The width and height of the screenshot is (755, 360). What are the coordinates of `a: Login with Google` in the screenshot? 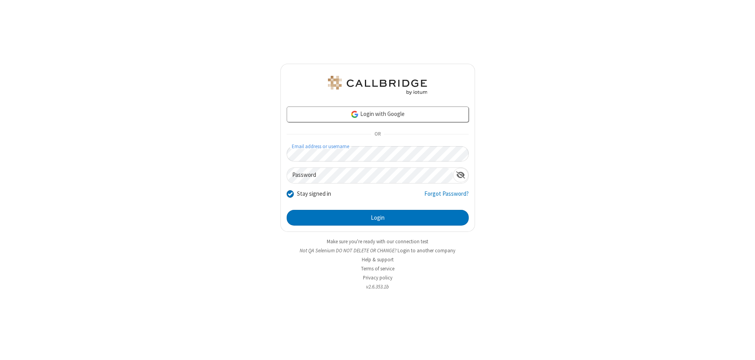 It's located at (377, 114).